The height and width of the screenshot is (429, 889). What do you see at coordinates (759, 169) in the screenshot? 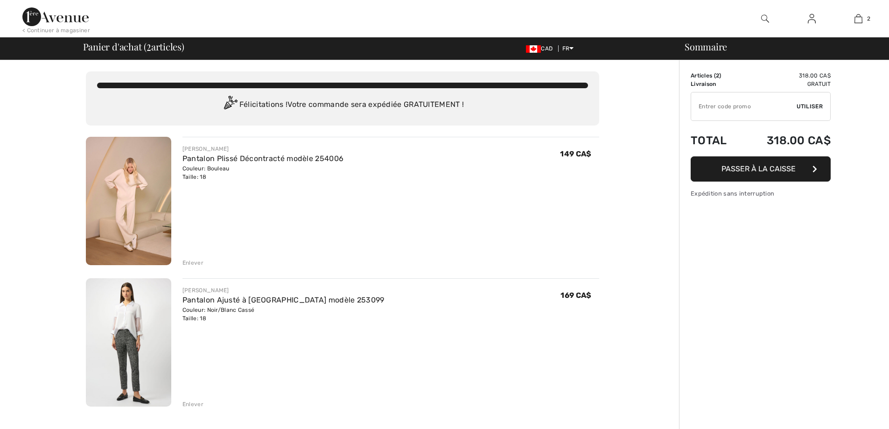
I see `span: Passer à la caisse` at bounding box center [759, 169].